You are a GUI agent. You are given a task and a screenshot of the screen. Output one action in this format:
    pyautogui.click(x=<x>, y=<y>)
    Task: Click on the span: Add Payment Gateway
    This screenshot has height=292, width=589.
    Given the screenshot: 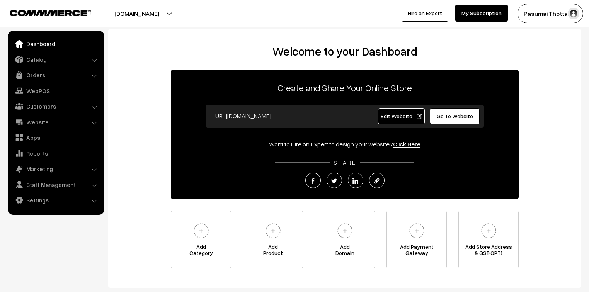 What is the action you would take?
    pyautogui.click(x=417, y=252)
    